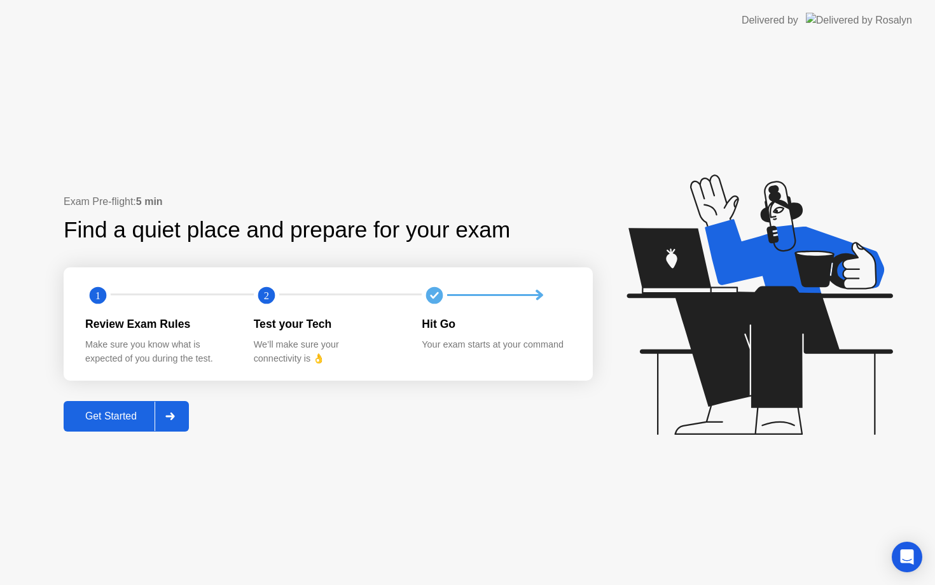 The width and height of the screenshot is (935, 585). Describe the element at coordinates (770, 20) in the screenshot. I see `div: Delivered by` at that location.